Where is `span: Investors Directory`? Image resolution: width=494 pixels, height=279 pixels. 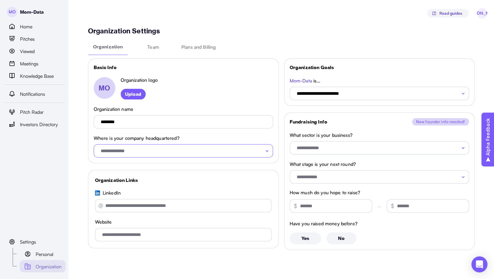 span: Investors Directory is located at coordinates (39, 124).